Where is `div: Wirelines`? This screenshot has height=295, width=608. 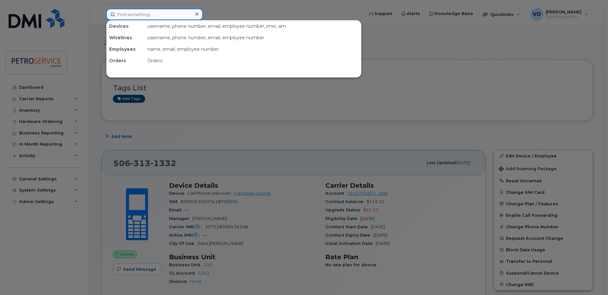
div: Wirelines is located at coordinates (126, 38).